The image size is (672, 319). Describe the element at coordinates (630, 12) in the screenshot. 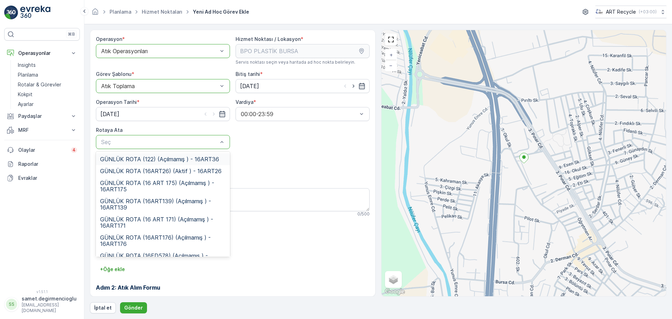

I see `button: ART Recycle(+03:00)` at that location.